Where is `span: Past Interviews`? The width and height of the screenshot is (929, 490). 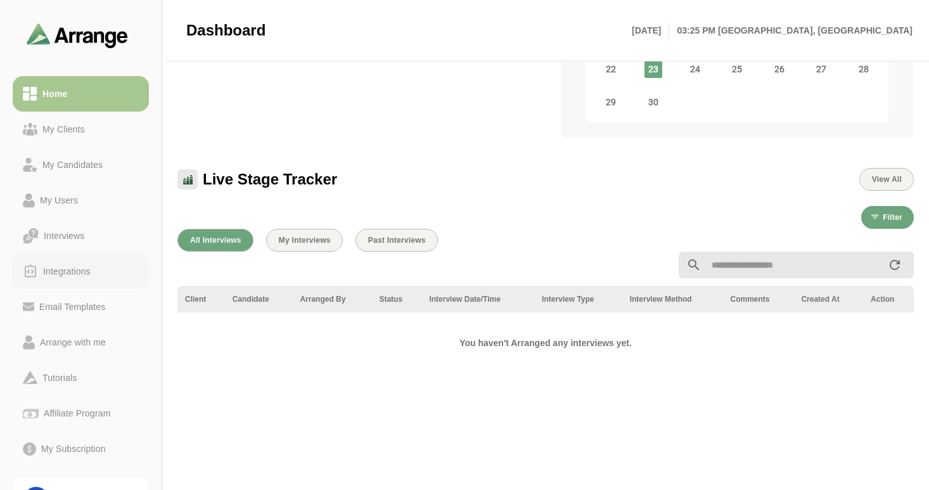 span: Past Interviews is located at coordinates (397, 240).